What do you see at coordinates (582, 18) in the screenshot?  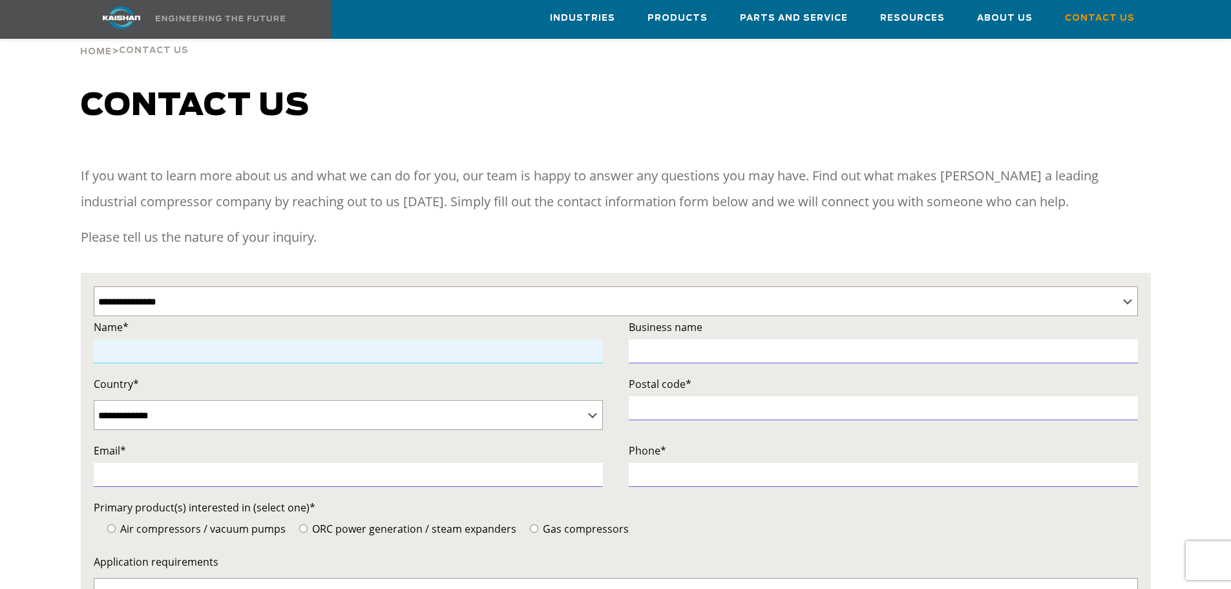 I see `a: Industries` at bounding box center [582, 18].